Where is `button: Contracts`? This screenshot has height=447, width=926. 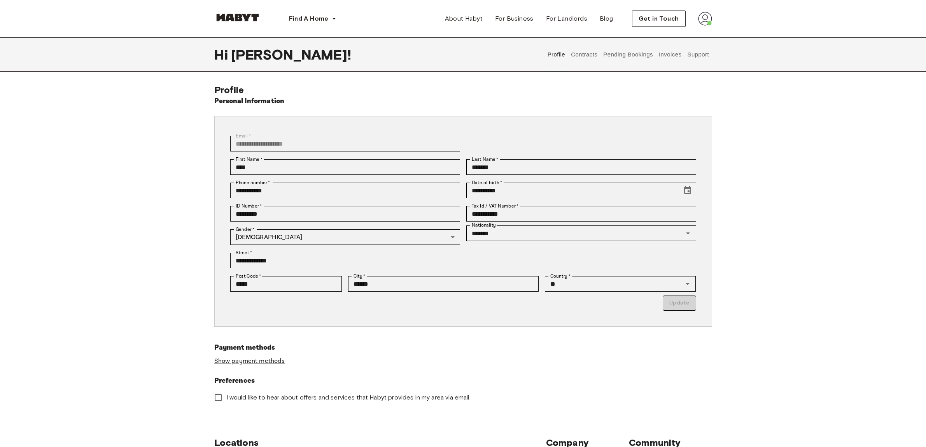
button: Contracts is located at coordinates (584, 54).